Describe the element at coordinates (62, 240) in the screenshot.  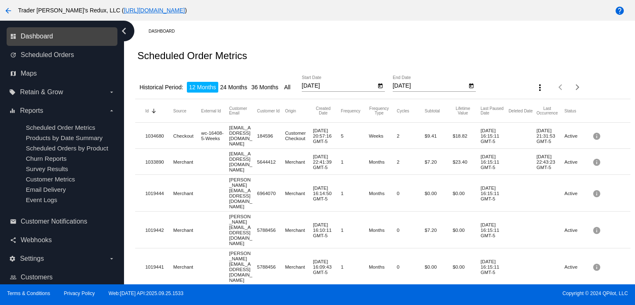
I see `a: share Webhooks` at that location.